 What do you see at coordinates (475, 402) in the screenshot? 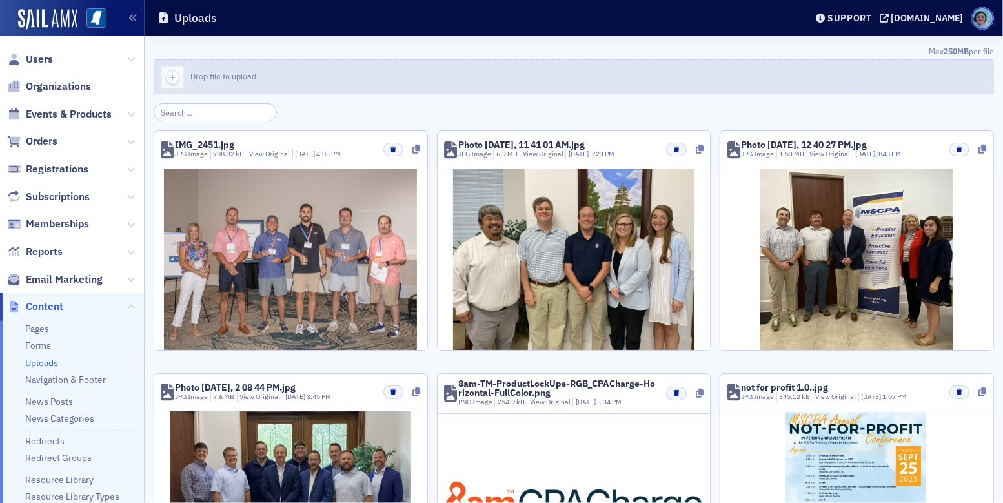
I see `div: PNG Image` at bounding box center [475, 402].